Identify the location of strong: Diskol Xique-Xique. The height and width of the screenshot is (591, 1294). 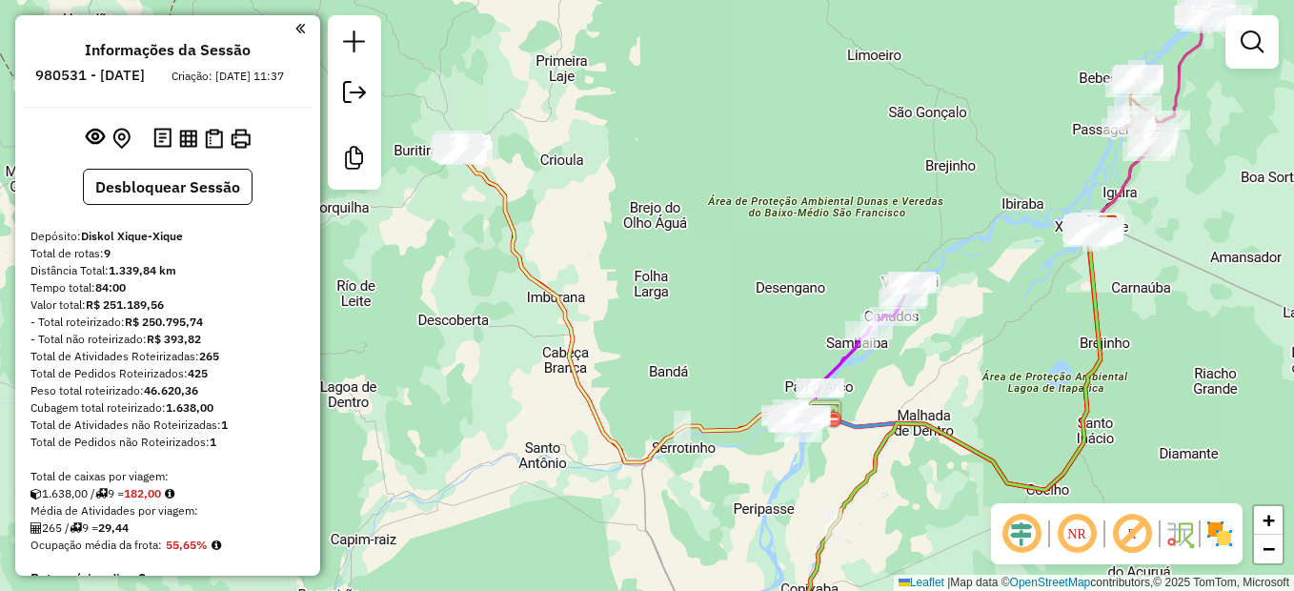
(132, 235).